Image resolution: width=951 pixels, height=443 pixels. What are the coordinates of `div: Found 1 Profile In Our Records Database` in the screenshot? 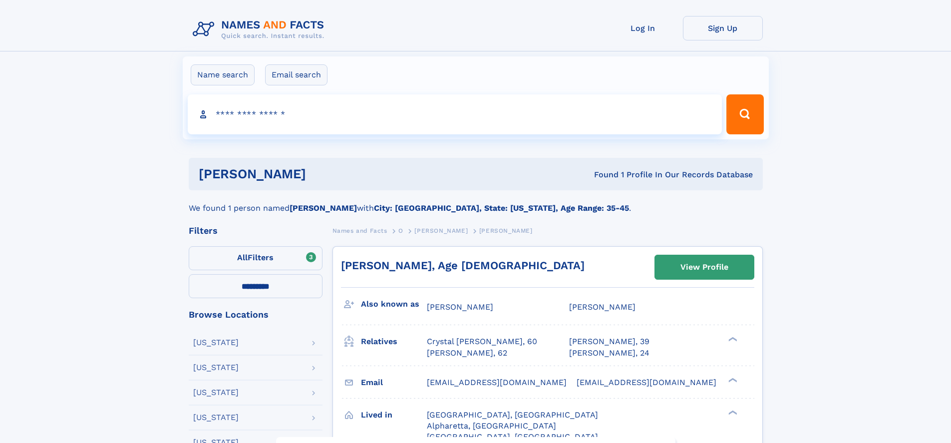 It's located at (601, 175).